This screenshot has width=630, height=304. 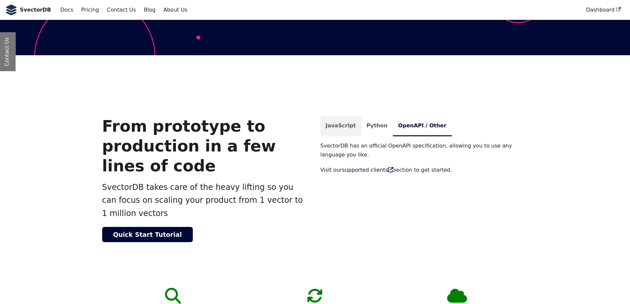 What do you see at coordinates (206, 146) in the screenshot?
I see `h3: From prototype to production in a few lines of code` at bounding box center [206, 146].